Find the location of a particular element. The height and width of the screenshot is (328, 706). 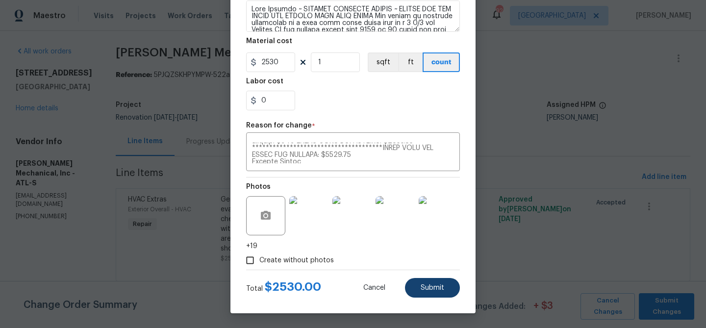

button: Cancel is located at coordinates (374, 288).